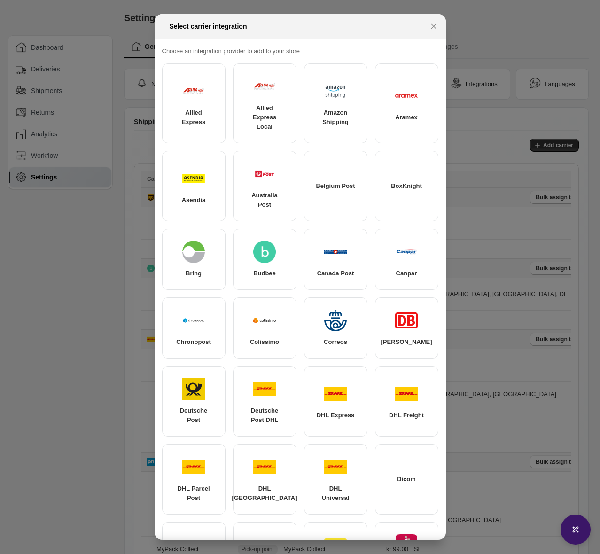 This screenshot has width=600, height=554. What do you see at coordinates (335, 415) in the screenshot?
I see `span: DHL Express` at bounding box center [335, 415].